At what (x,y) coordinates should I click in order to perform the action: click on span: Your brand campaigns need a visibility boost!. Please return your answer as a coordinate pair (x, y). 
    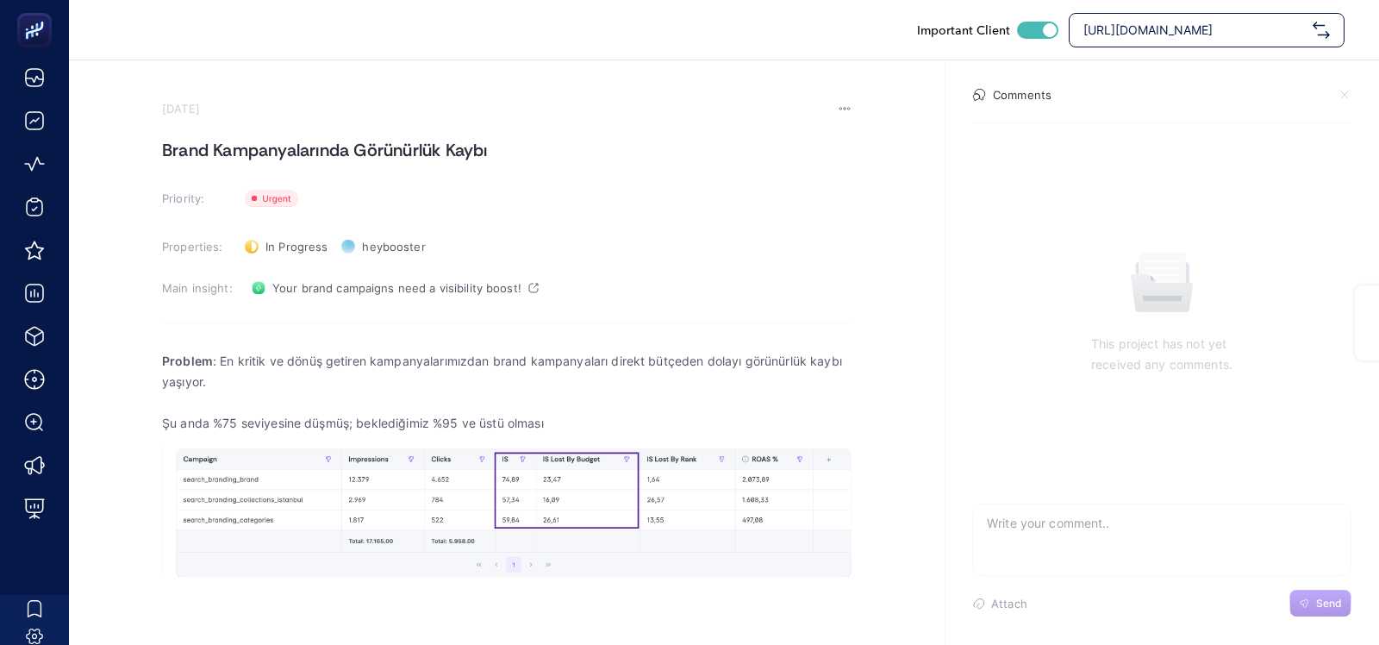
    Looking at the image, I should click on (396, 288).